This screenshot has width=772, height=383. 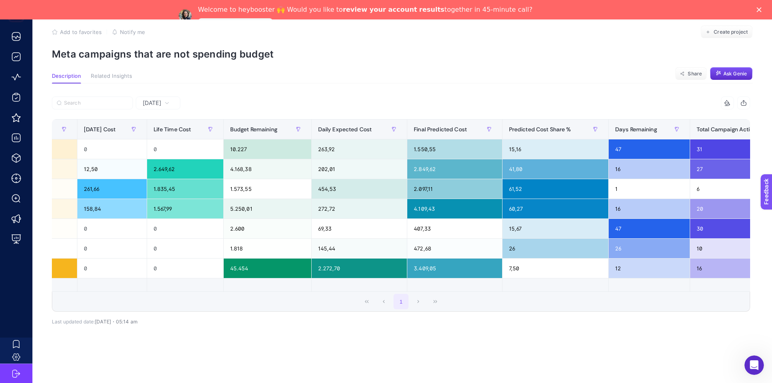 I want to click on div: 7,50, so click(x=555, y=268).